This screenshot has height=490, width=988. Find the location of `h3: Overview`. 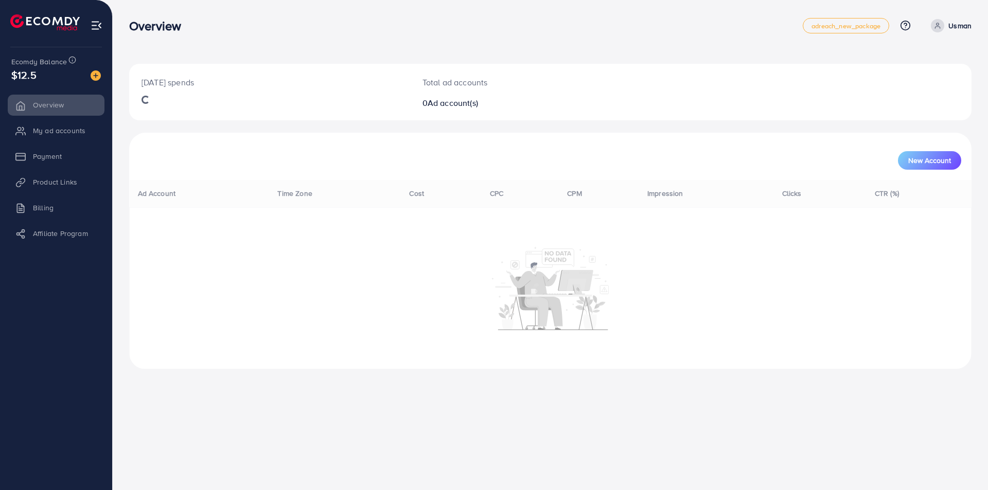

h3: Overview is located at coordinates (159, 26).